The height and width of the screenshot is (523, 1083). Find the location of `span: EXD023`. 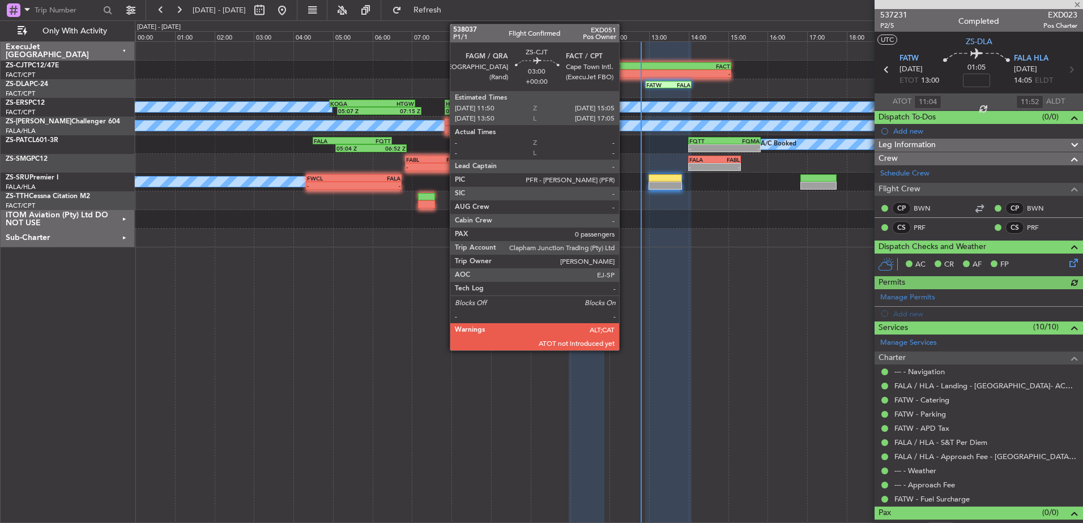

span: EXD023 is located at coordinates (1060, 15).